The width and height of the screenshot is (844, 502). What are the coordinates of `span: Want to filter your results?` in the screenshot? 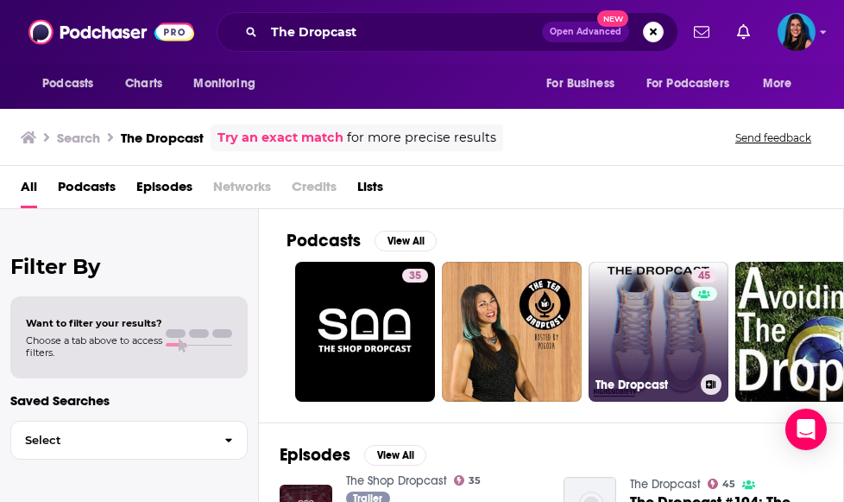 It's located at (94, 323).